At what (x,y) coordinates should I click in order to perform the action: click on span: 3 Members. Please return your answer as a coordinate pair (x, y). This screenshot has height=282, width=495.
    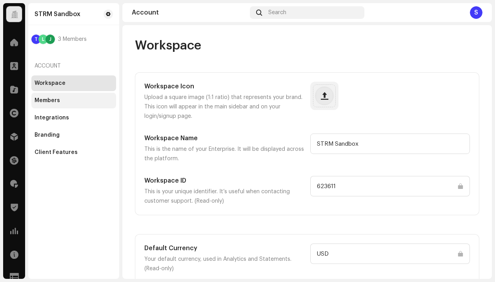
    Looking at the image, I should click on (72, 39).